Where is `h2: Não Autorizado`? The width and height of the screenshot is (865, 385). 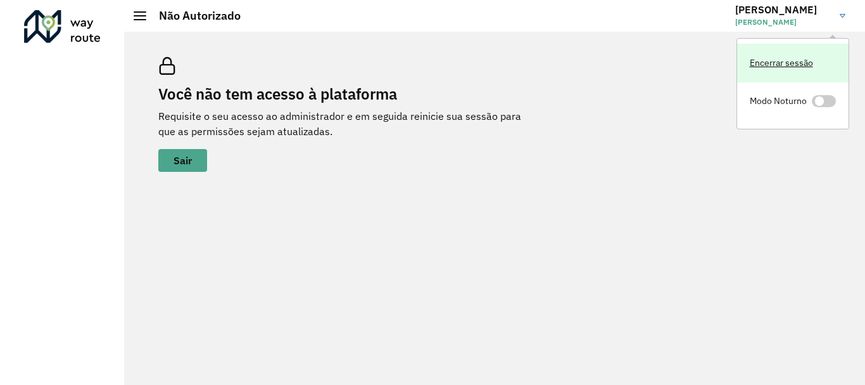 h2: Não Autorizado is located at coordinates (193, 16).